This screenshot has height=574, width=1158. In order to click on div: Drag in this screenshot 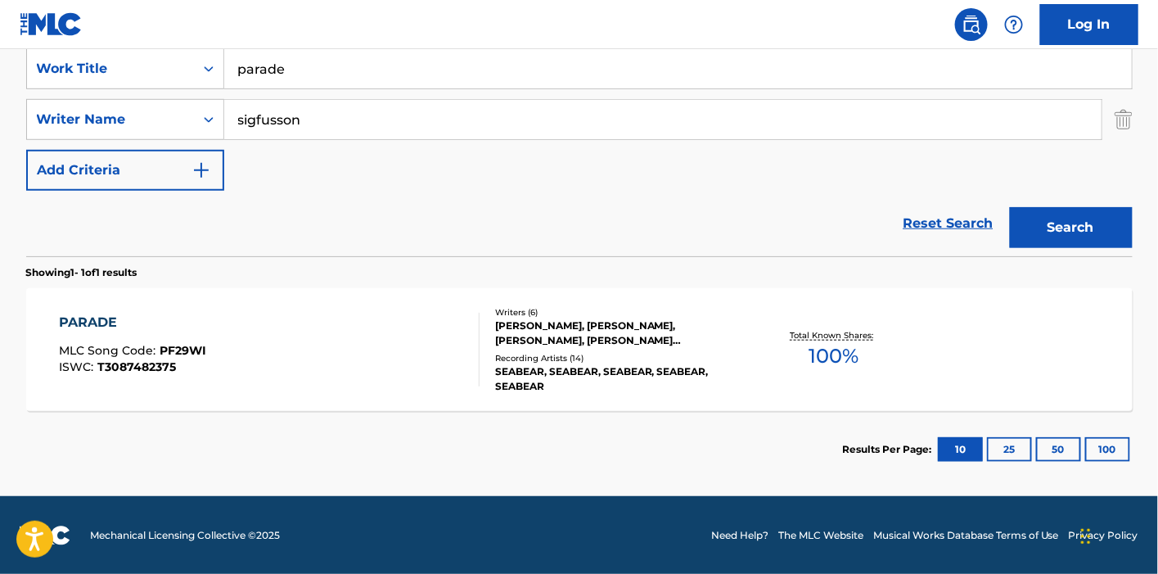, I will do `click(1086, 536)`.